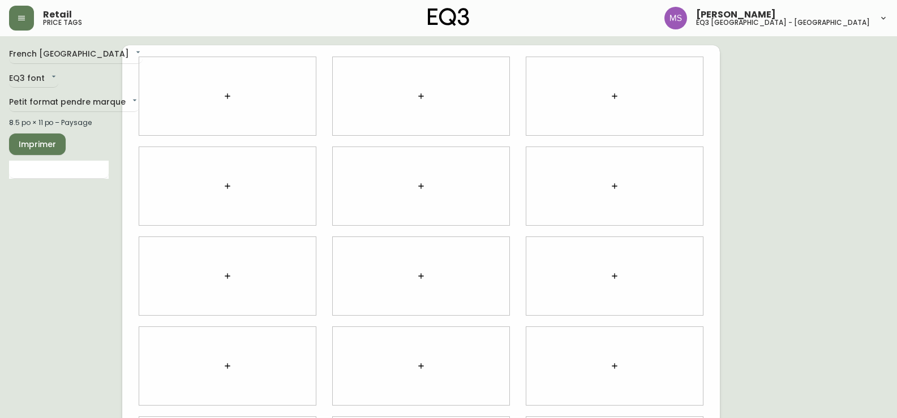 The width and height of the screenshot is (897, 418). What do you see at coordinates (62, 23) in the screenshot?
I see `h5: price tags` at bounding box center [62, 23].